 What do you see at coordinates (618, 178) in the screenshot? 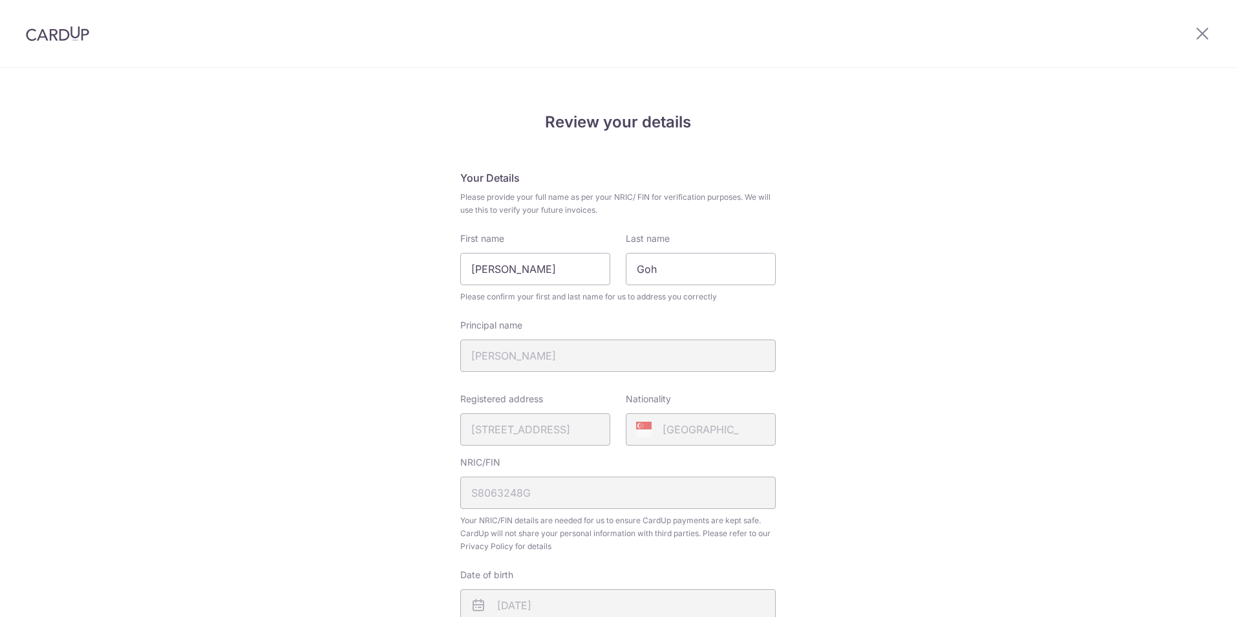
I see `h5: Your Details` at bounding box center [618, 178].